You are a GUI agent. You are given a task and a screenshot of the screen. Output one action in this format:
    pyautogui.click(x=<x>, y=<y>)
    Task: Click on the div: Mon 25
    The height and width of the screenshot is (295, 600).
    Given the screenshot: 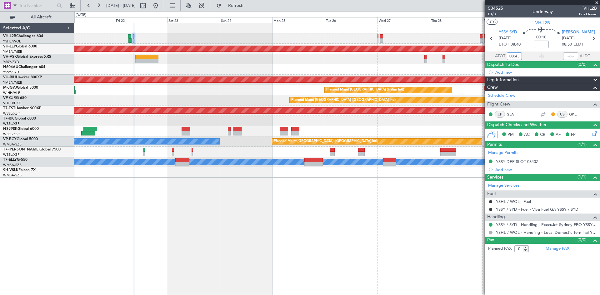 What is the action you would take?
    pyautogui.click(x=298, y=20)
    